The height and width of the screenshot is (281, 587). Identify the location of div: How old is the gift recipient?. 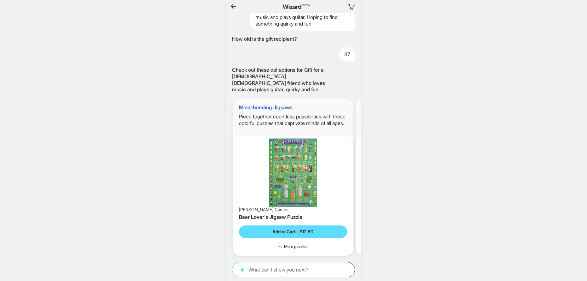
(265, 39).